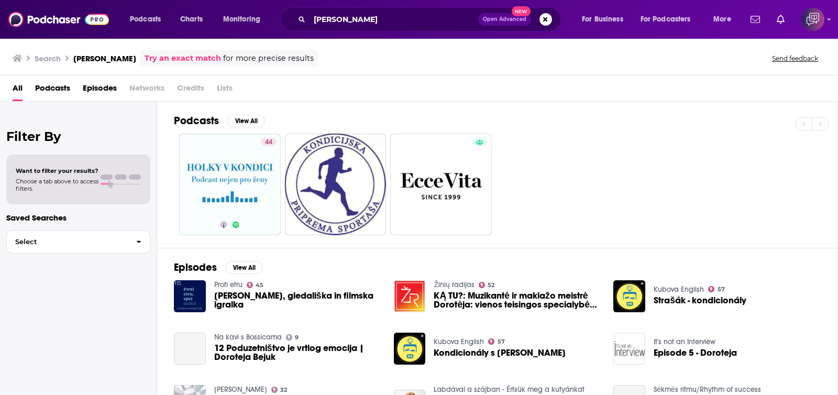 The width and height of the screenshot is (838, 395). What do you see at coordinates (695, 352) in the screenshot?
I see `span: Episode 5 - Doroteja` at bounding box center [695, 352].